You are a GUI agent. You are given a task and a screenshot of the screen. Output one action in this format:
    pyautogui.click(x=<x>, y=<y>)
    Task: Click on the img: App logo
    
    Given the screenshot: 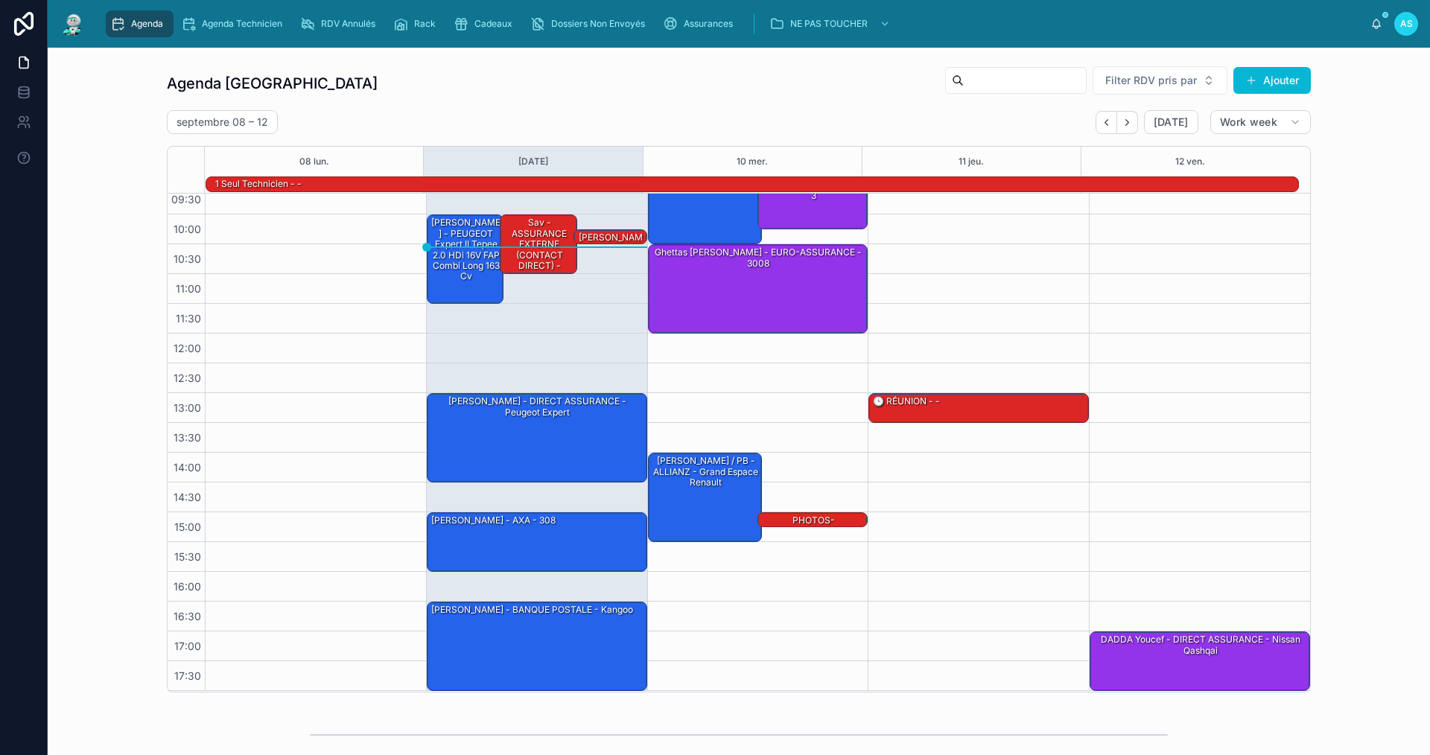 What is the action you would take?
    pyautogui.click(x=73, y=24)
    